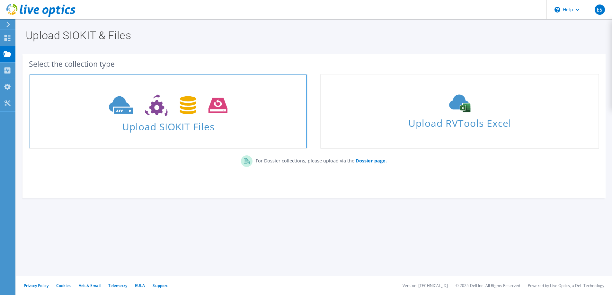 The width and height of the screenshot is (612, 295). Describe the element at coordinates (488, 286) in the screenshot. I see `li: © 2025 Dell Inc. All Rights Reserved` at that location.